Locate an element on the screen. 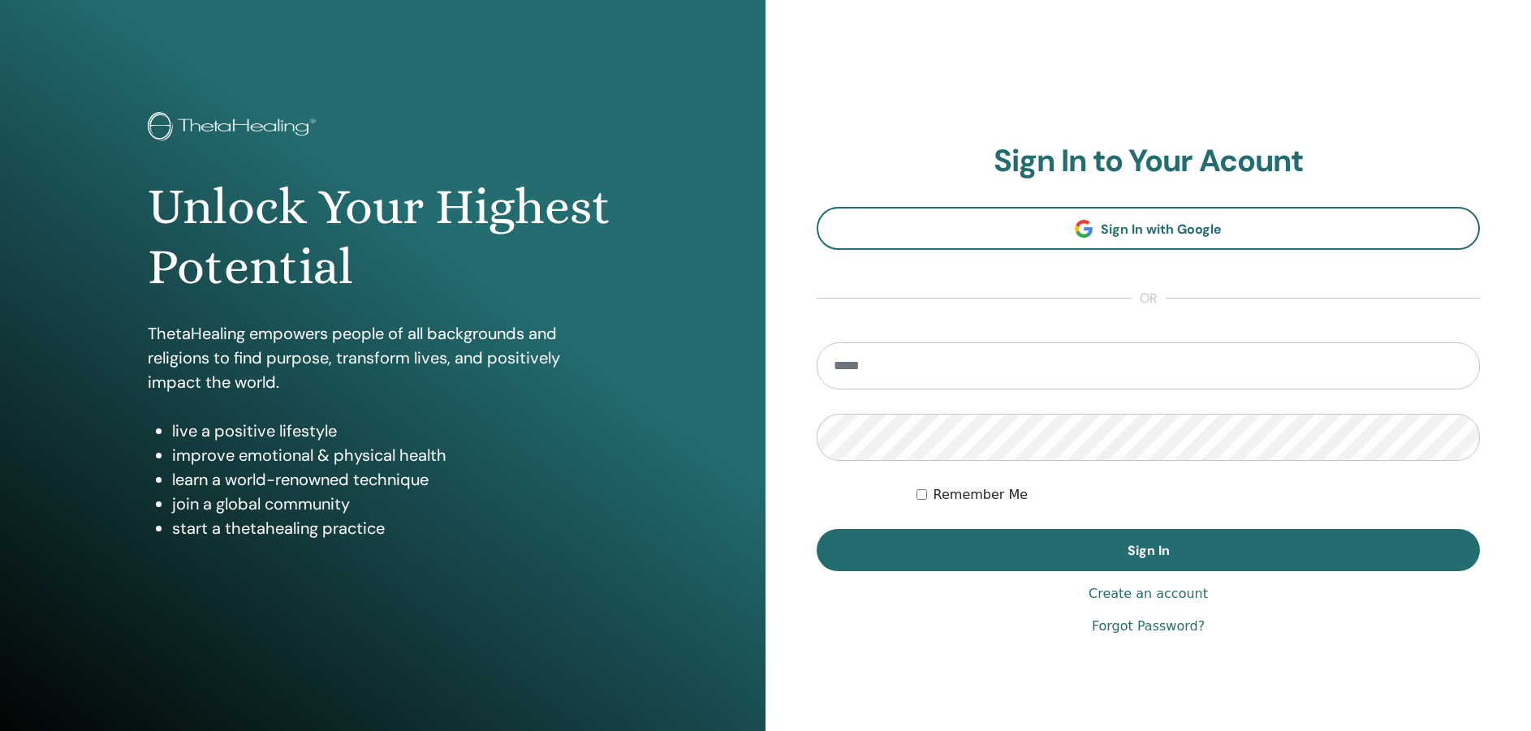 The height and width of the screenshot is (731, 1531). a: Forgot Password? is located at coordinates (1148, 627).